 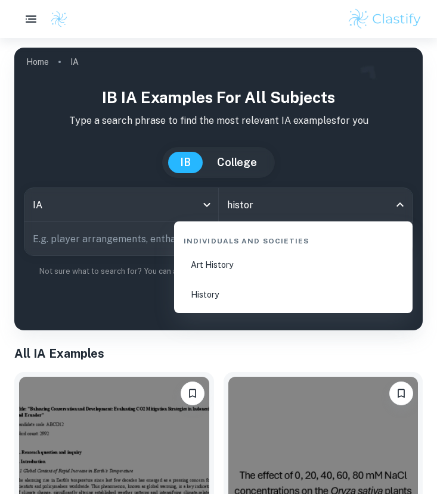 What do you see at coordinates (185, 163) in the screenshot?
I see `button: IB` at bounding box center [185, 163].